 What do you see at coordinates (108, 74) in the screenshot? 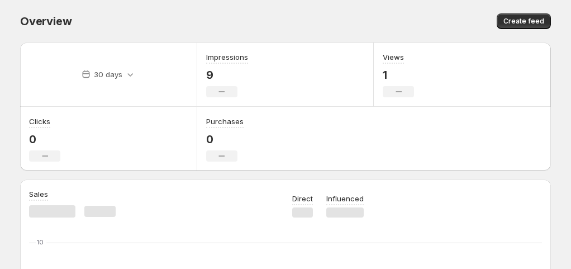
I see `p: 30 days` at bounding box center [108, 74].